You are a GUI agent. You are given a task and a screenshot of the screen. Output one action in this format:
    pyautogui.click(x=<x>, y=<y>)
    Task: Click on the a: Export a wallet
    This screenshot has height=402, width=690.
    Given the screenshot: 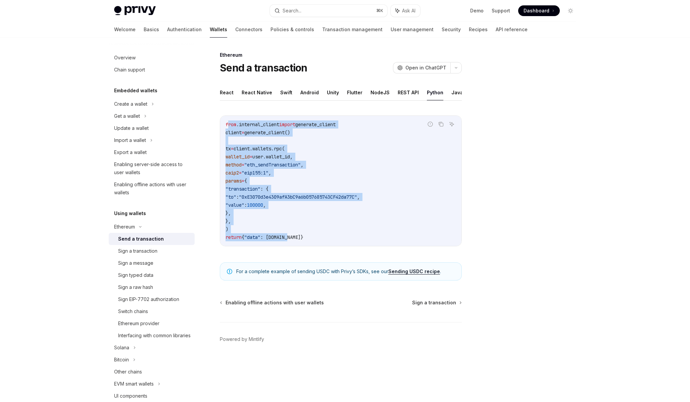 What is the action you would take?
    pyautogui.click(x=152, y=152)
    